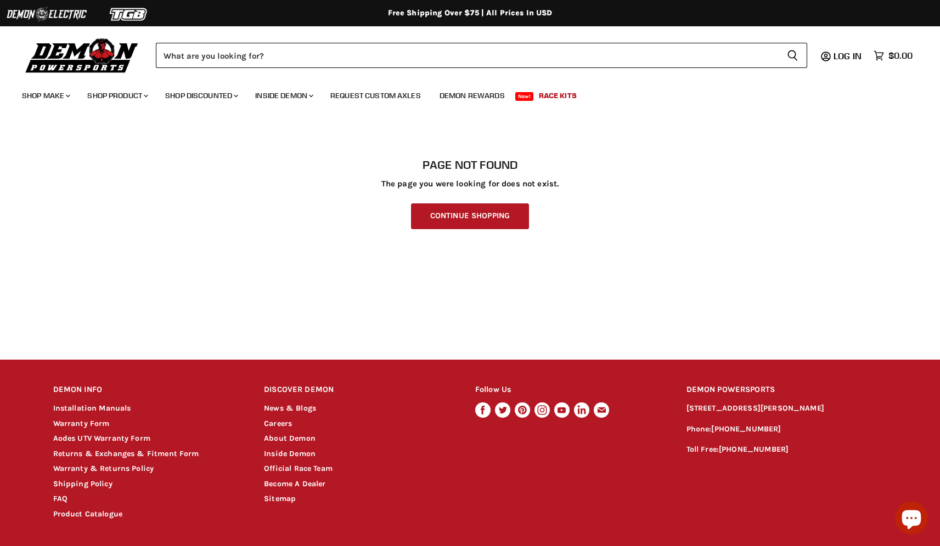  What do you see at coordinates (524, 97) in the screenshot?
I see `span: New!` at bounding box center [524, 97].